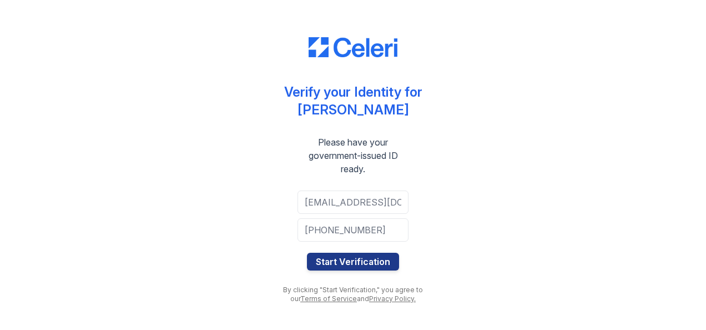 The image size is (706, 330). What do you see at coordinates (353, 202) in the screenshot?
I see `input: Email` at bounding box center [353, 202].